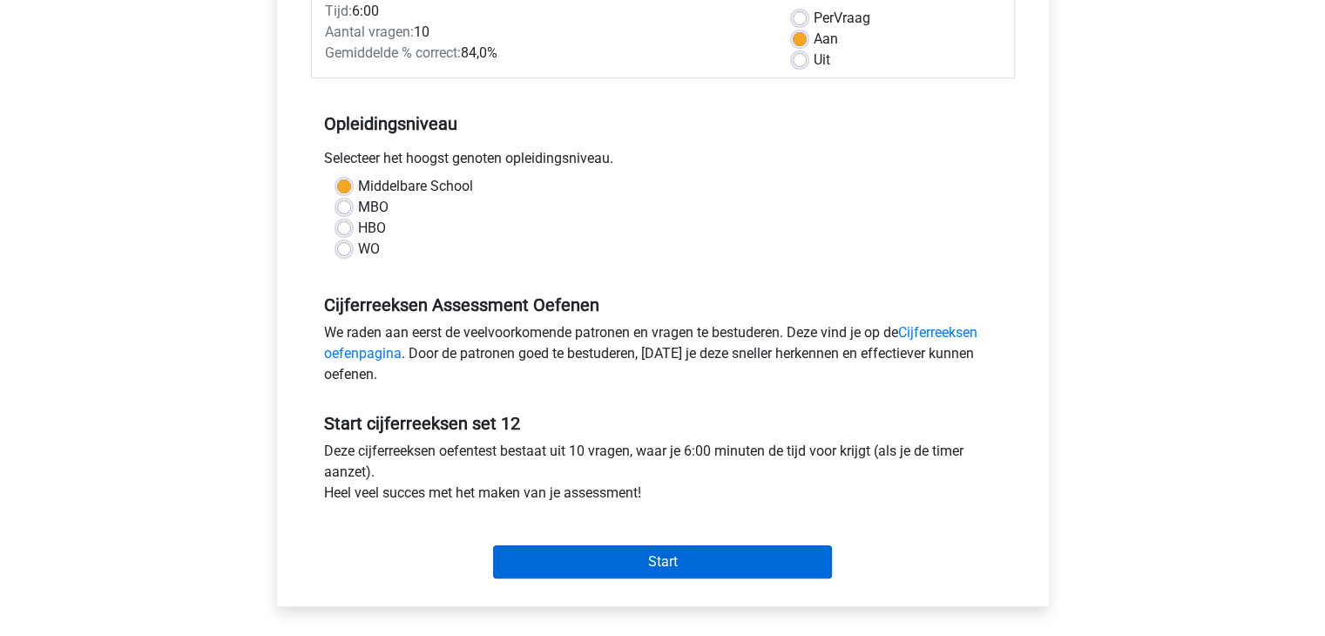 Image resolution: width=1325 pixels, height=636 pixels. I want to click on div: 84,0%, so click(545, 53).